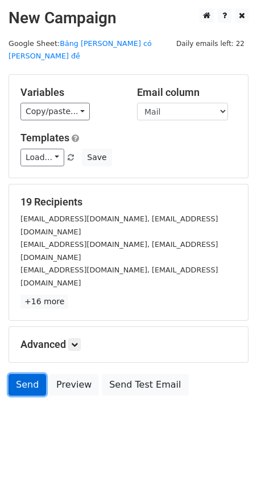 The height and width of the screenshot is (504, 257). What do you see at coordinates (228, 477) in the screenshot?
I see `div: Chat Widget` at bounding box center [228, 477].